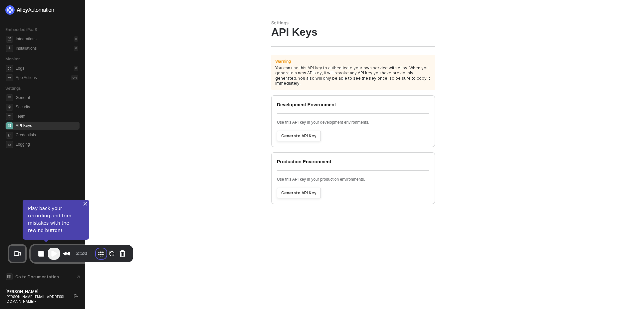  I want to click on a: Knowledge Base, so click(43, 276).